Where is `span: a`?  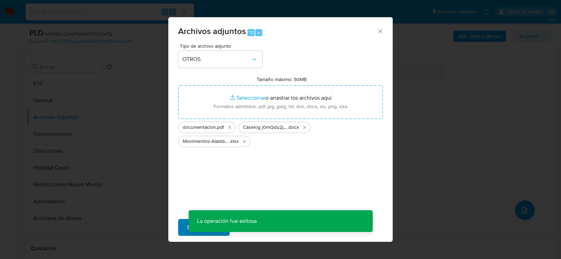 span: a is located at coordinates (258, 32).